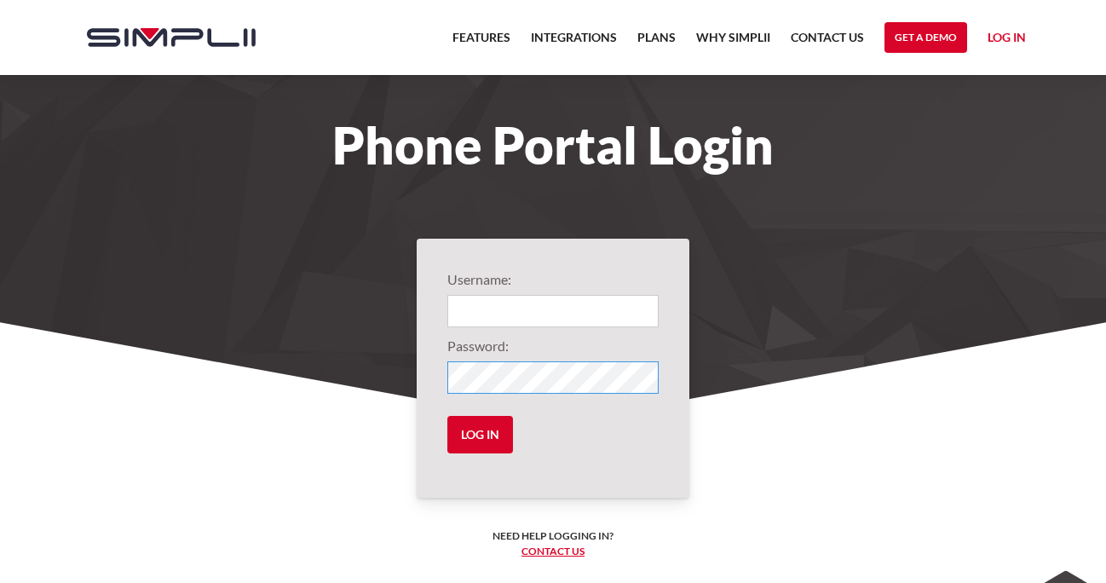  What do you see at coordinates (553, 543) in the screenshot?
I see `h6: Need help logging in? ‍` at bounding box center [553, 543].